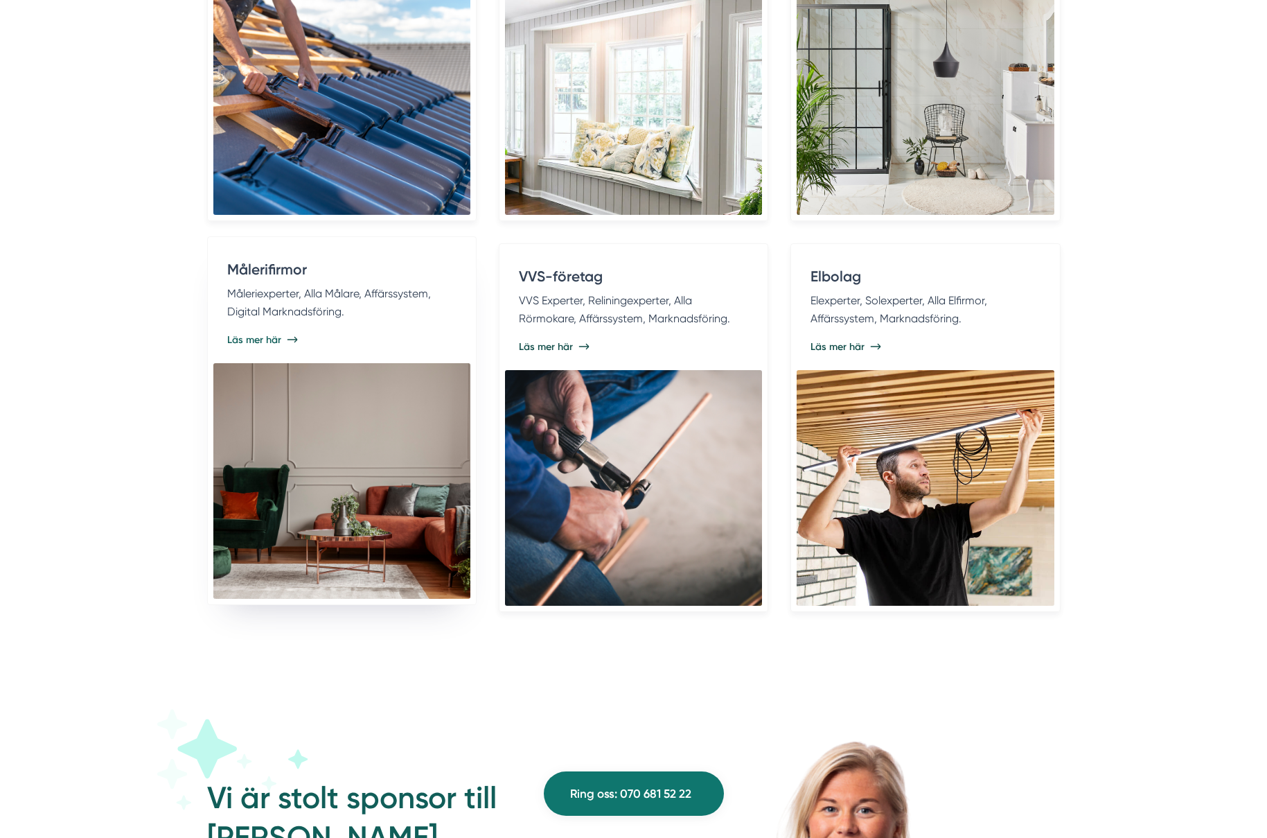 The image size is (1267, 838). What do you see at coordinates (925, 427) in the screenshot?
I see `a: Elbolag Elexperter, Solexperter, Alla Elfirmor, Affärssystem, Marknadsföring. Läs mer här Digital...` at bounding box center [925, 427].